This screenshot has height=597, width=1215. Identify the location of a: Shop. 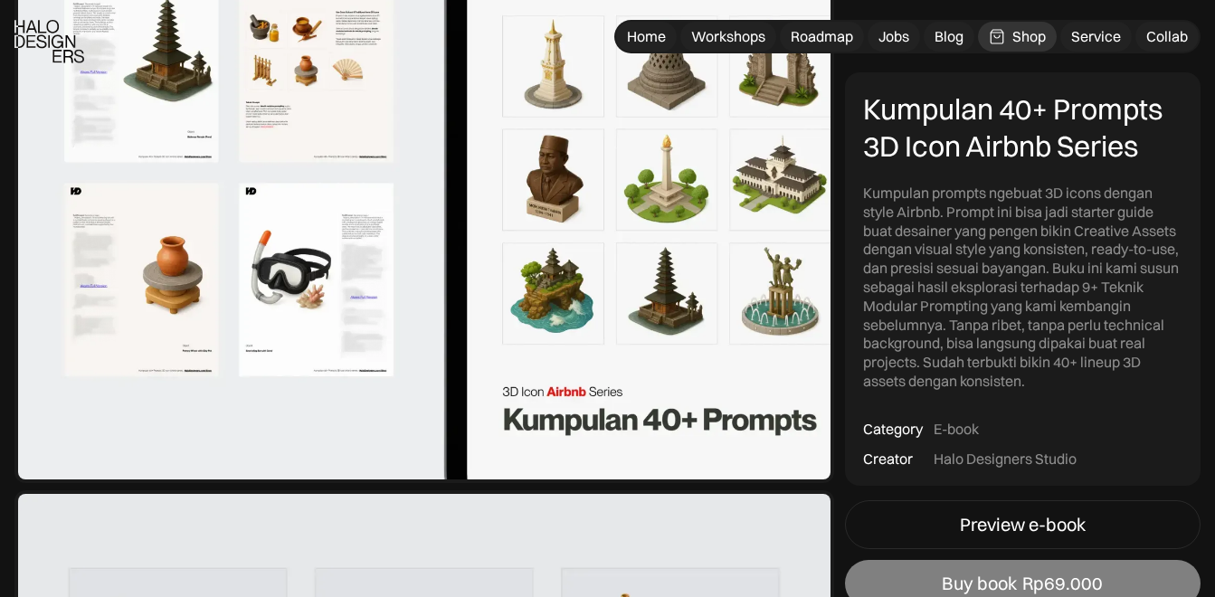
(1017, 36).